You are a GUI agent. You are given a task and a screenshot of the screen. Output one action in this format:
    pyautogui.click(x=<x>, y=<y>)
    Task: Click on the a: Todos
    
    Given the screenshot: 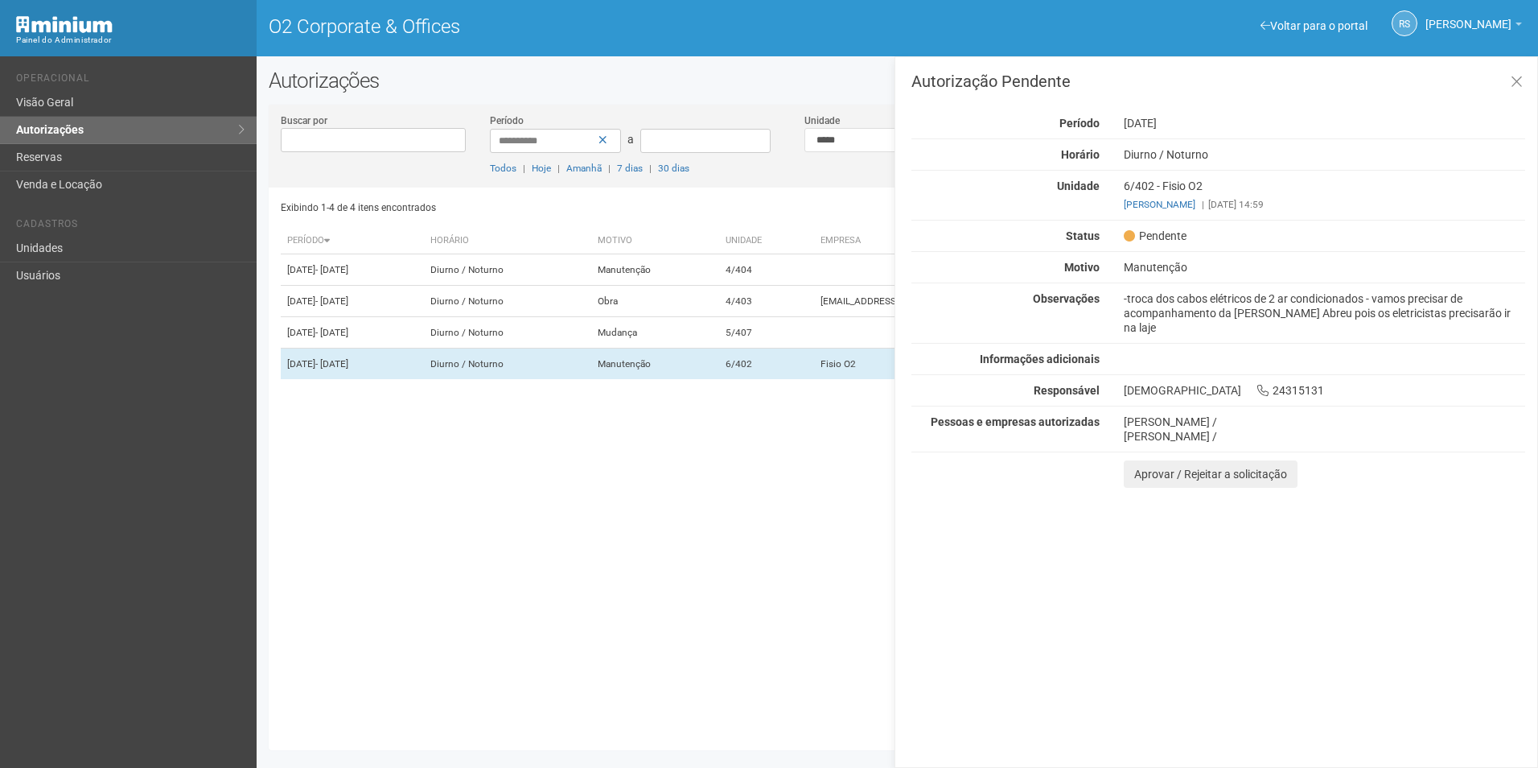 What is the action you would take?
    pyautogui.click(x=503, y=168)
    